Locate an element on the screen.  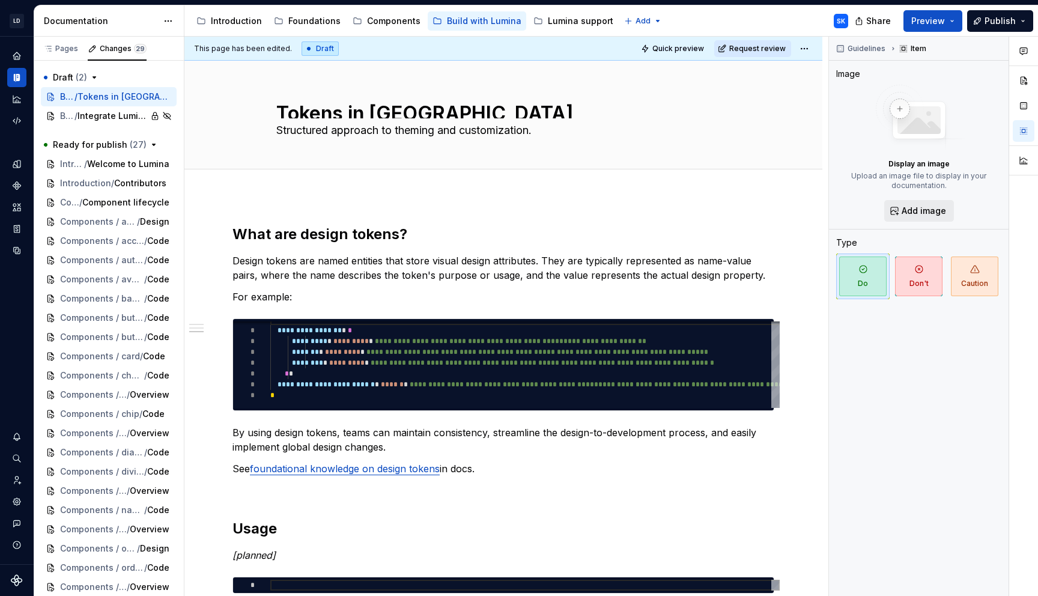
a: Foundations is located at coordinates (307, 21).